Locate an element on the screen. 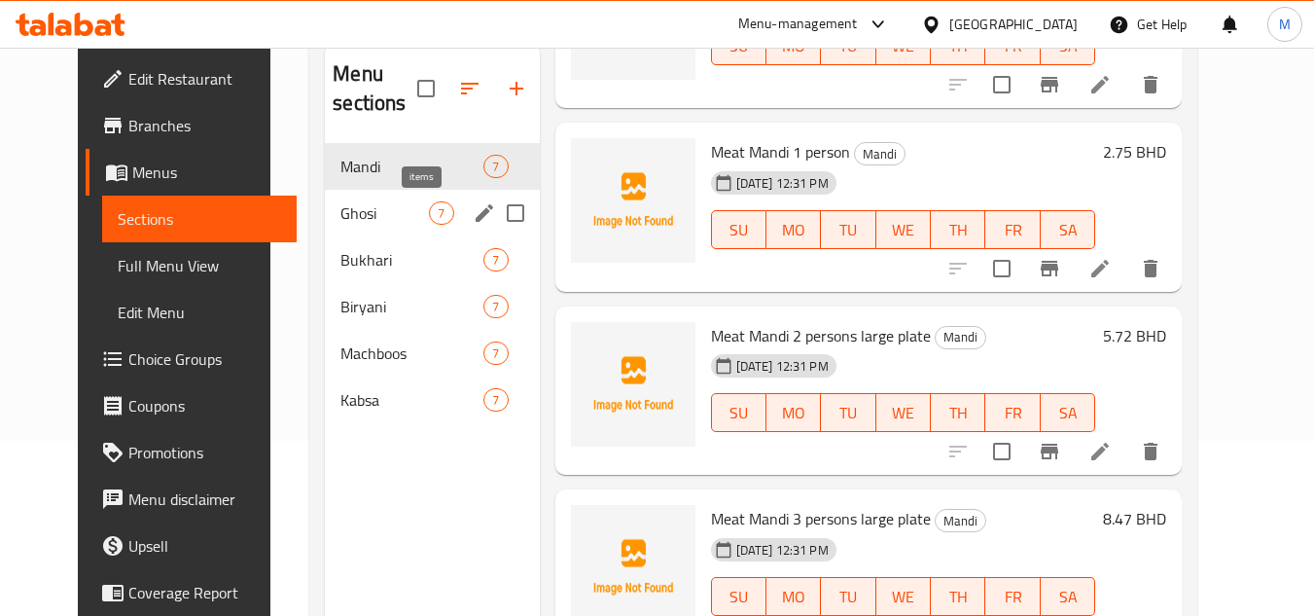 The image size is (1314, 616). span: Choice Groups is located at coordinates (205, 359).